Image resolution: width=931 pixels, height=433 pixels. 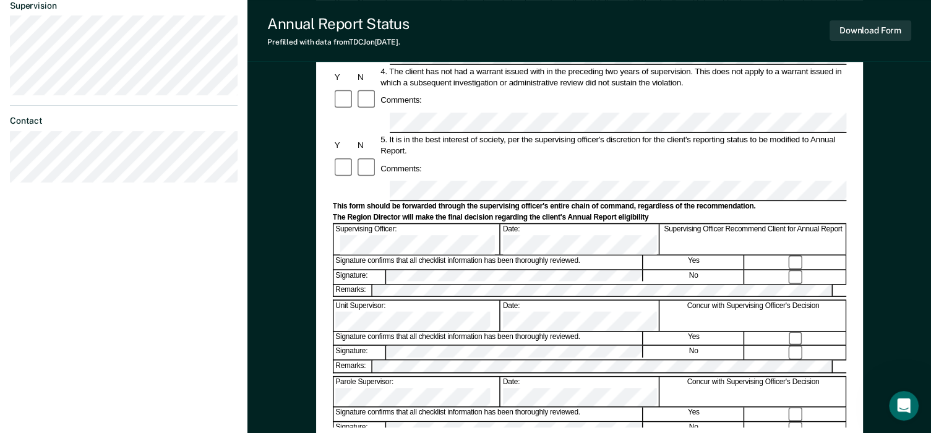 What do you see at coordinates (870, 30) in the screenshot?
I see `button: Download Form` at bounding box center [870, 30].